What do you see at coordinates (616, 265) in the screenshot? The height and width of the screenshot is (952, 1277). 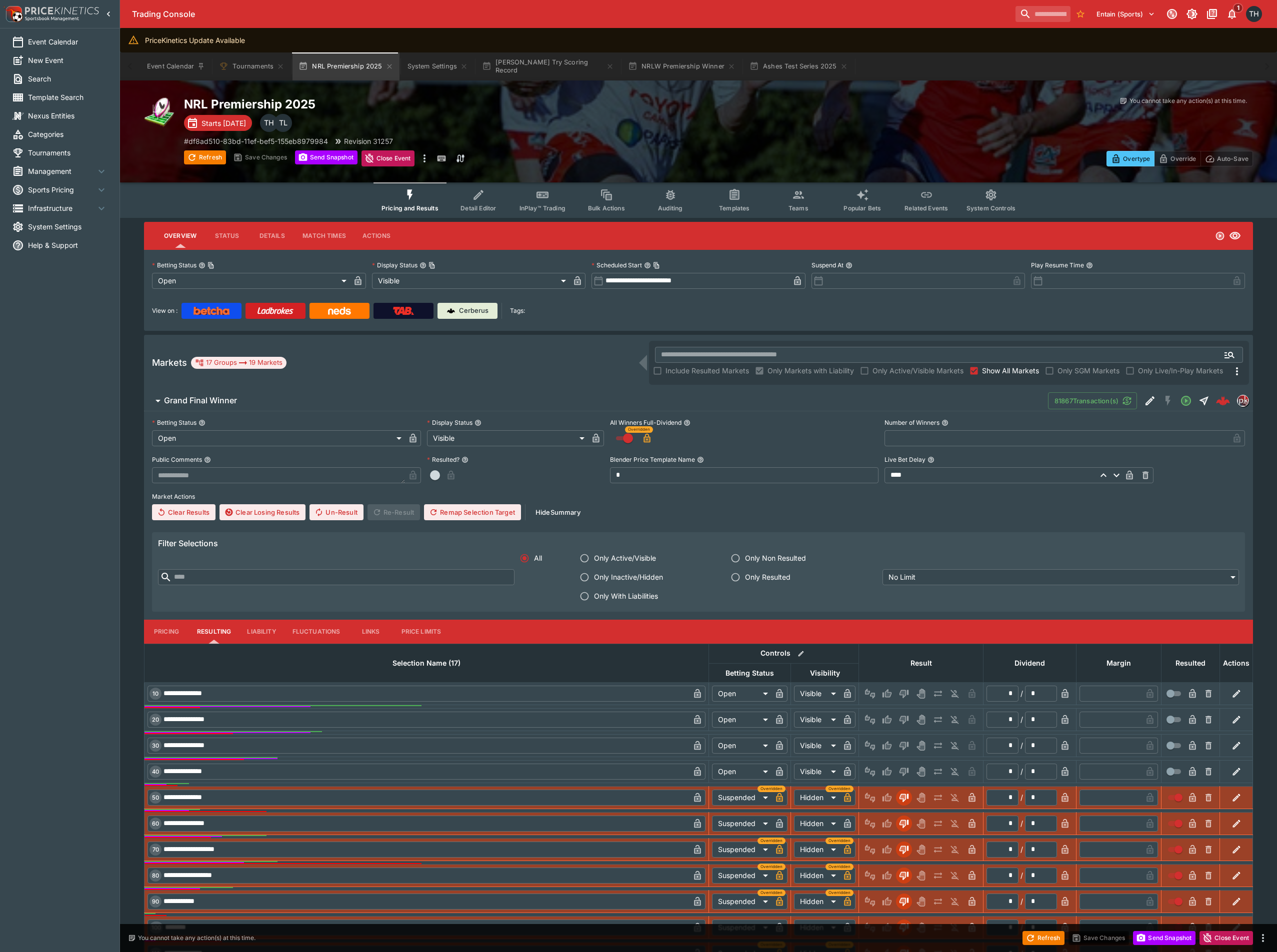 I see `p: Scheduled Start` at bounding box center [616, 265].